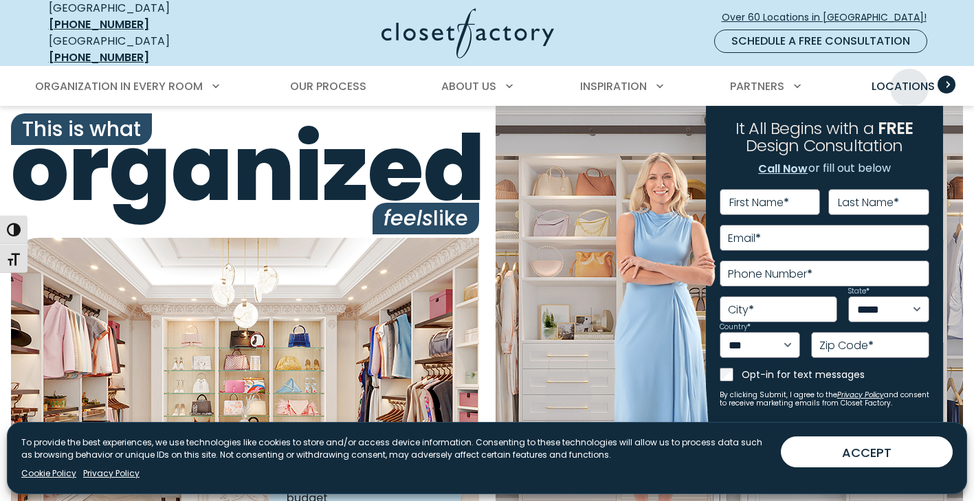 The image size is (974, 501). Describe the element at coordinates (903, 86) in the screenshot. I see `span: Locations` at that location.